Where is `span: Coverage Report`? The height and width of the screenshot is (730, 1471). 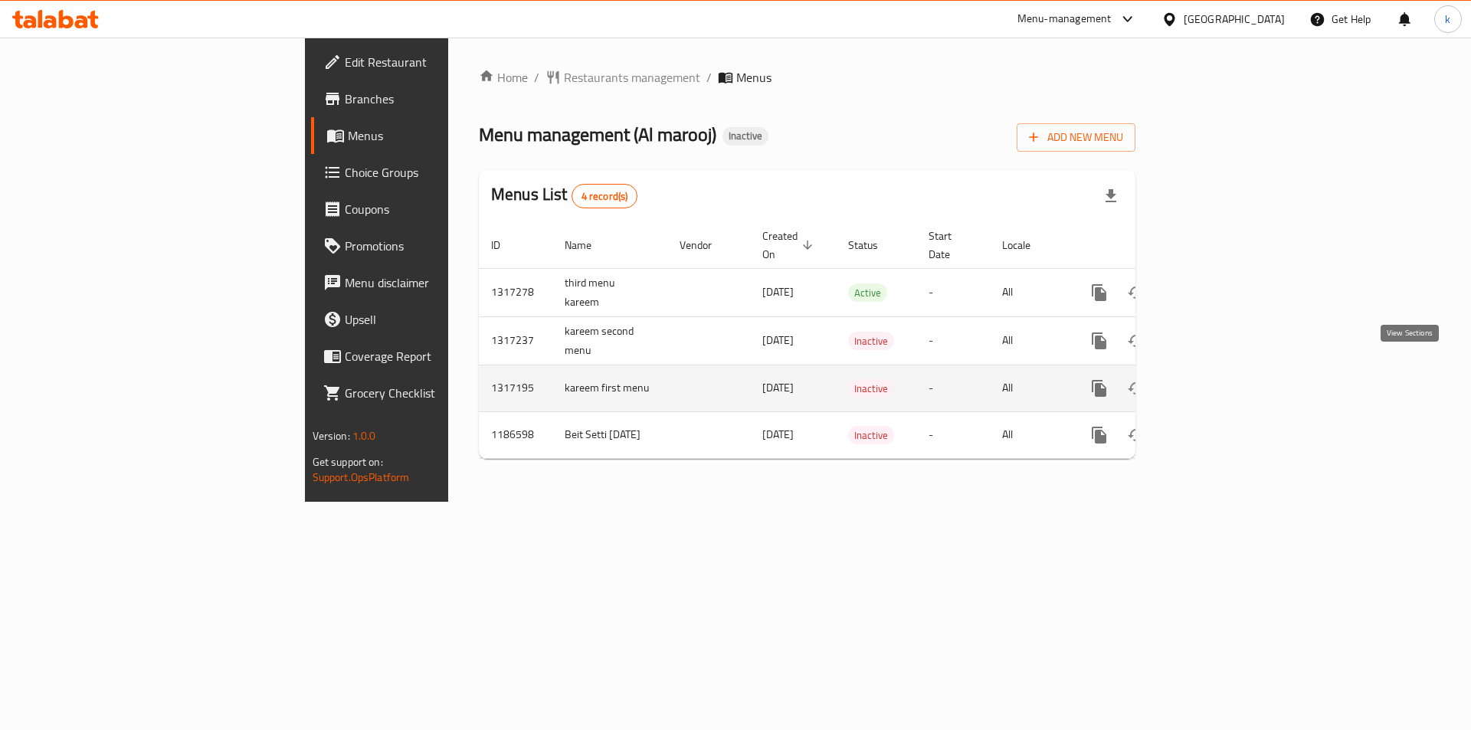 span: Coverage Report is located at coordinates (441, 356).